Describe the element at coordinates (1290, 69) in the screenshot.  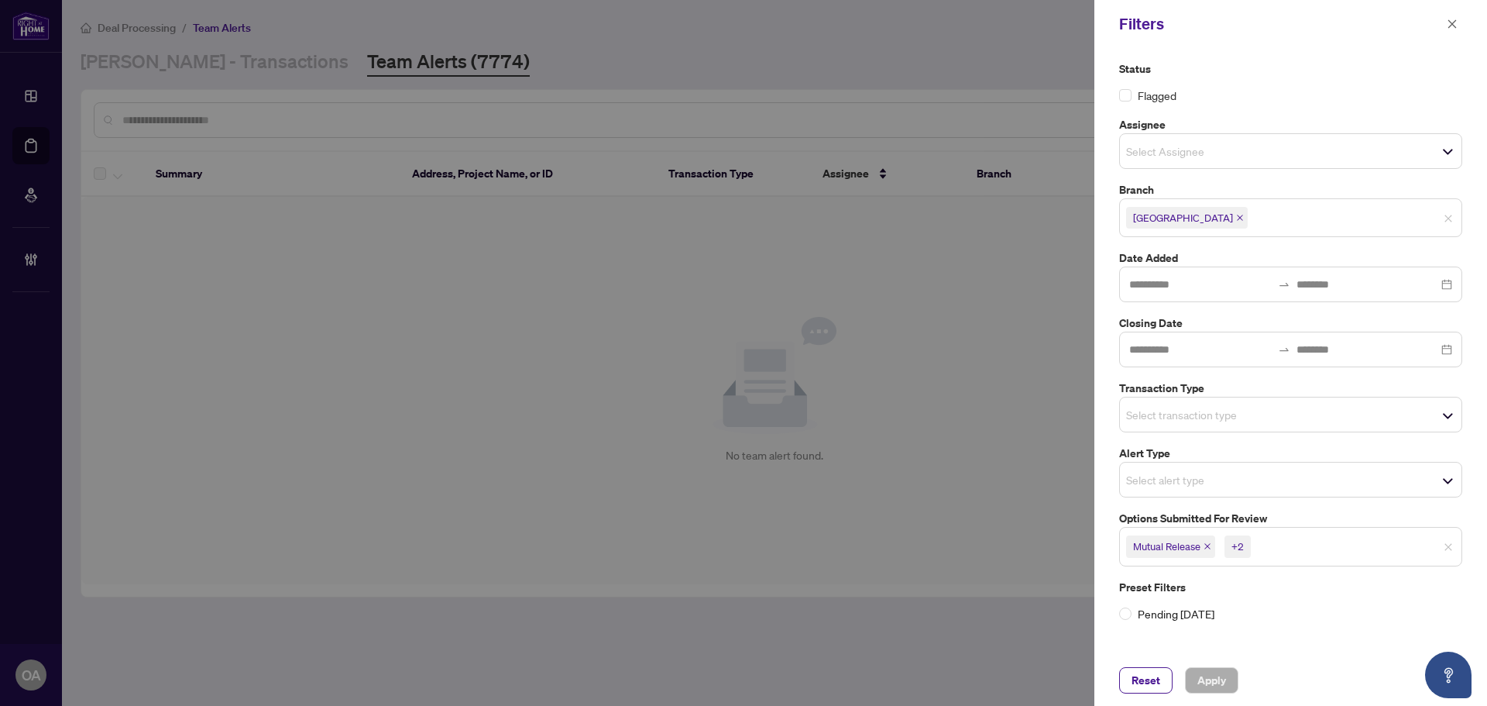
I see `label: Status` at that location.